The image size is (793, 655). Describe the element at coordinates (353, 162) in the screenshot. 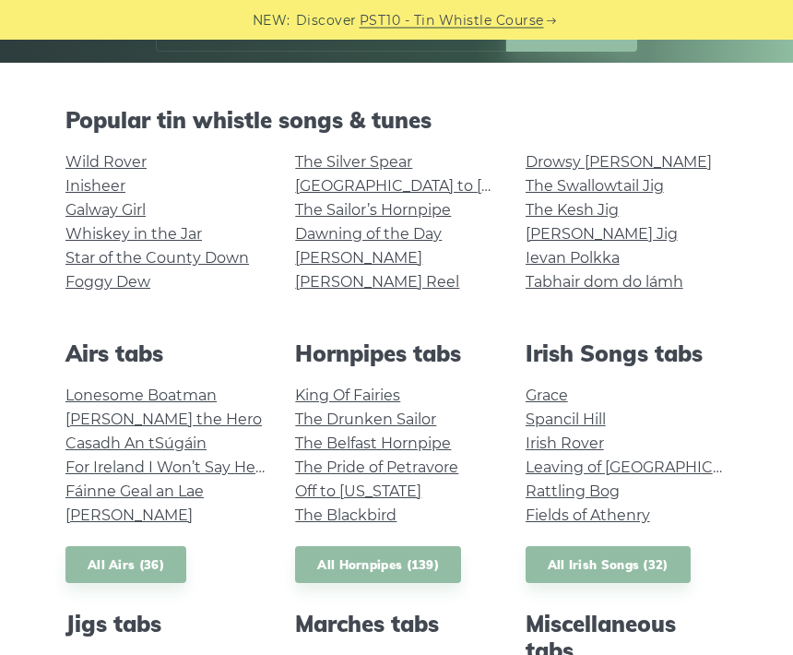

I see `a: The Silver Spear` at that location.